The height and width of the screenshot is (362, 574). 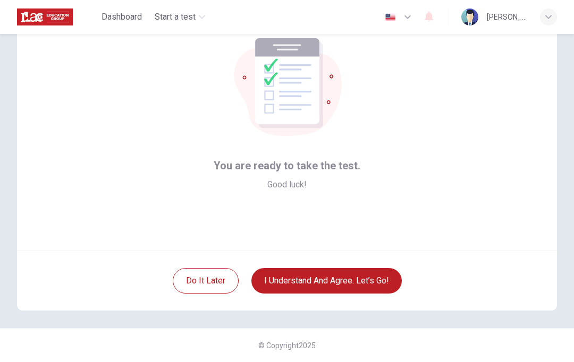 What do you see at coordinates (287, 166) in the screenshot?
I see `span: You are ready to take the test.` at bounding box center [287, 166].